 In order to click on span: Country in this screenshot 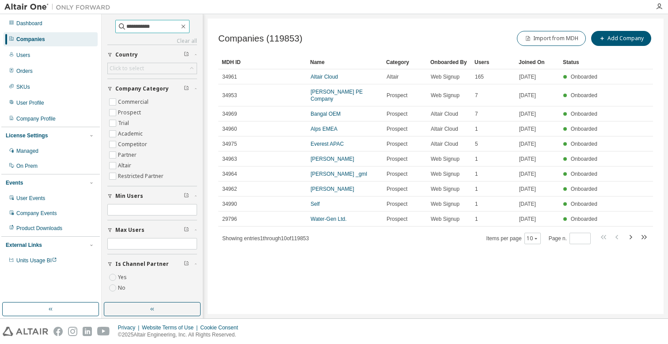, I will do `click(126, 55)`.